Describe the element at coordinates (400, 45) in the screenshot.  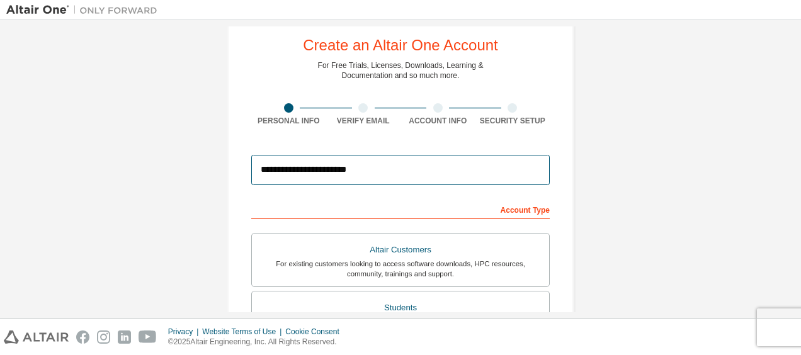
I see `div: Create an Altair One Account` at that location.